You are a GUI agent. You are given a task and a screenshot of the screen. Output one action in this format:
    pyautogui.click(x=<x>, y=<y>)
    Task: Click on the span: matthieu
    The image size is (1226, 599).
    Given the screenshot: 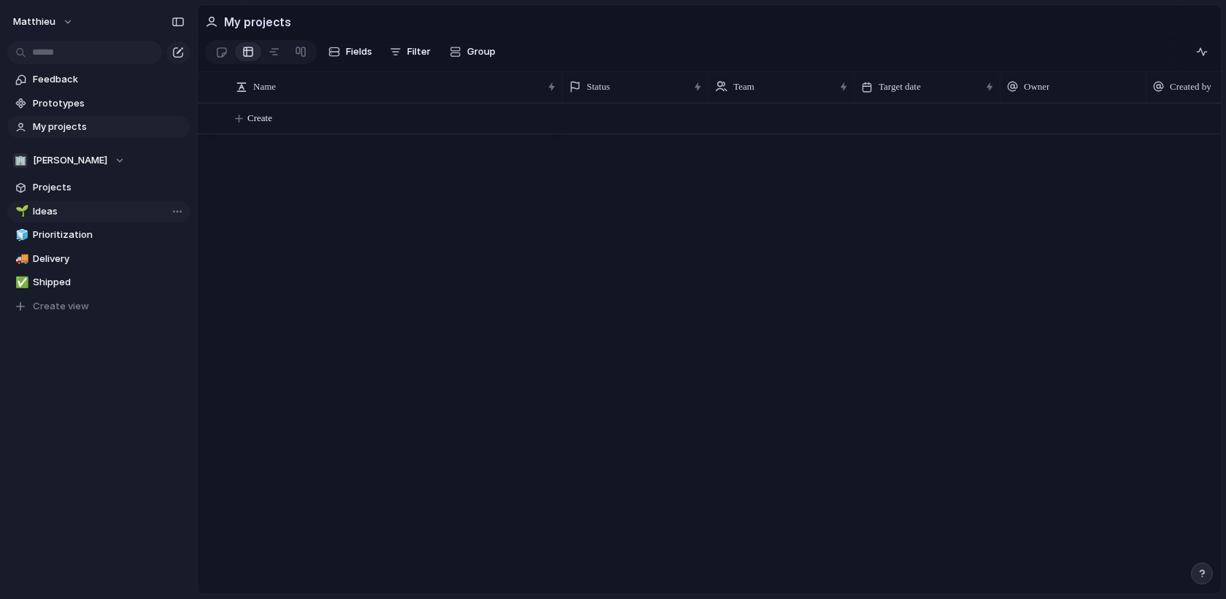 What is the action you would take?
    pyautogui.click(x=34, y=22)
    